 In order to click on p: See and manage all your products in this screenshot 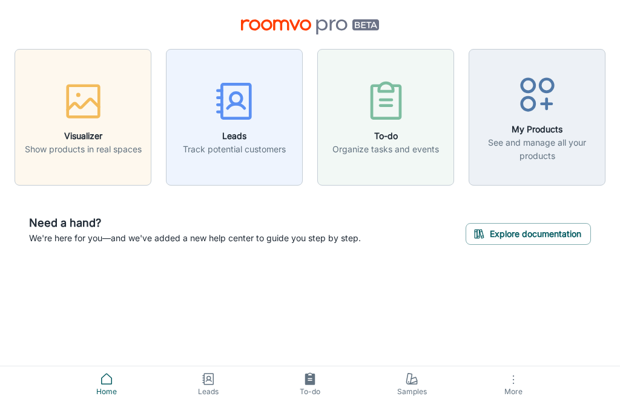, I will do `click(537, 149)`.